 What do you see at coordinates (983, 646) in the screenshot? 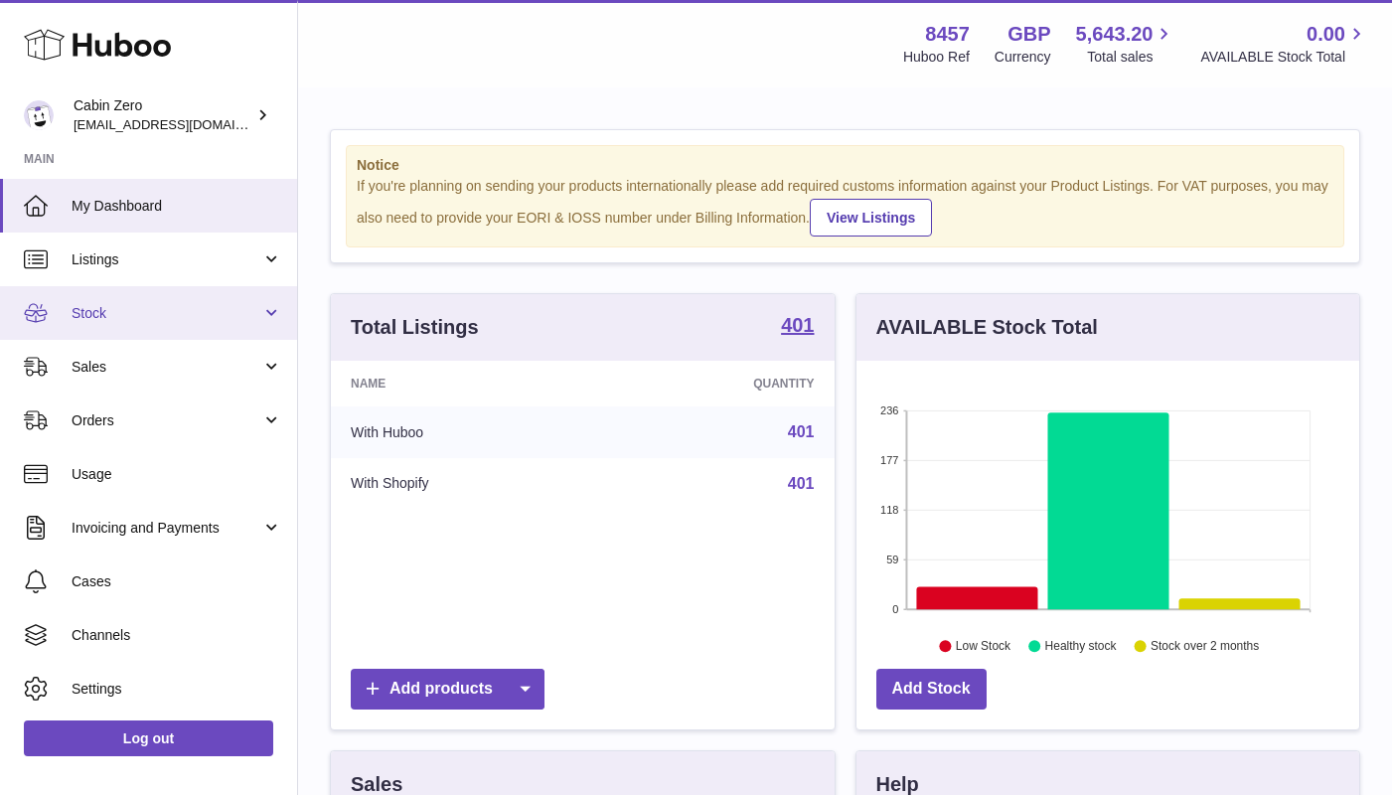
I see `text: Low Stock` at bounding box center [983, 646].